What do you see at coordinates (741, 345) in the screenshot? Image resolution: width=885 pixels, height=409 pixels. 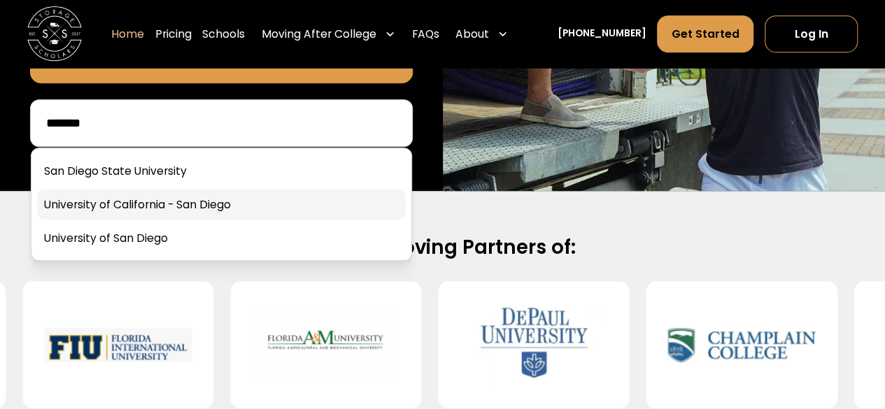 I see `img: Champlain College` at bounding box center [741, 345].